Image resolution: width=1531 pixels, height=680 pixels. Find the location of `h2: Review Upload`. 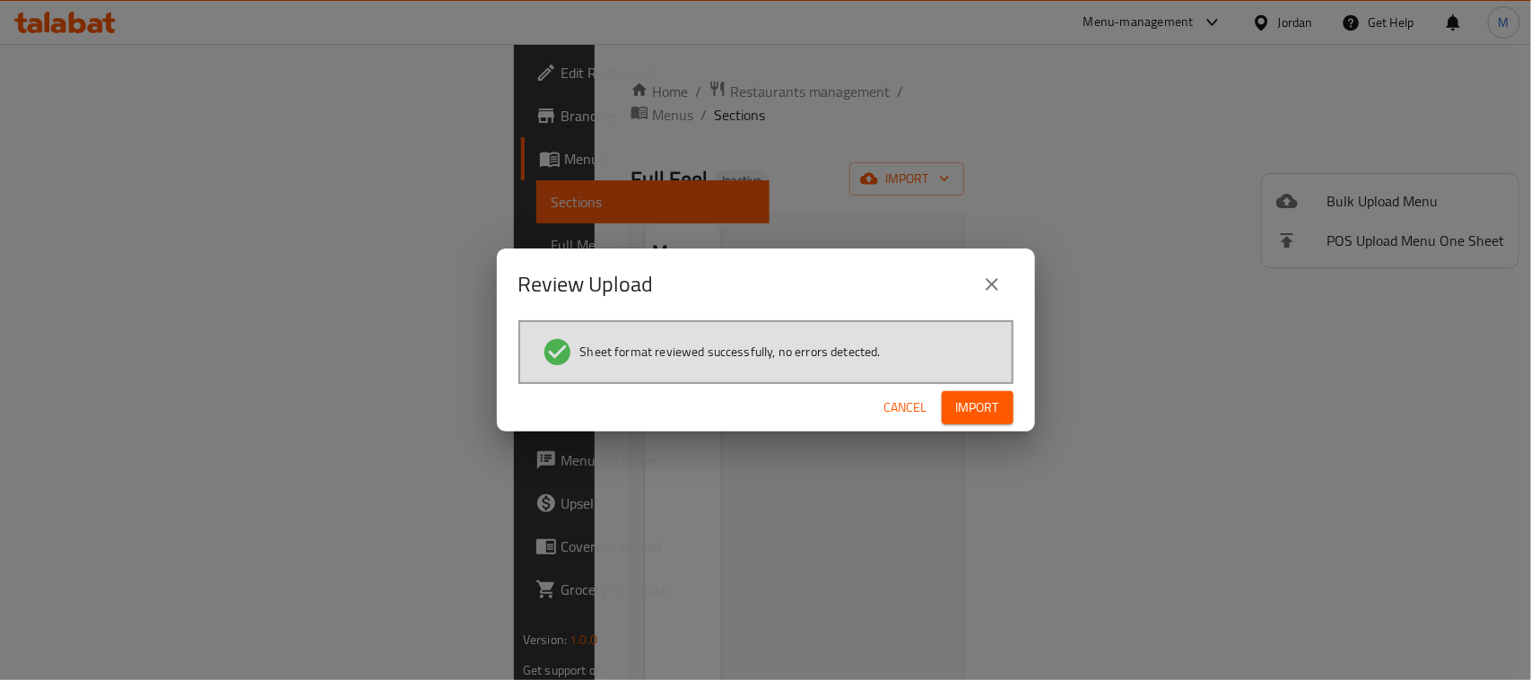

h2: Review Upload is located at coordinates (585, 284).